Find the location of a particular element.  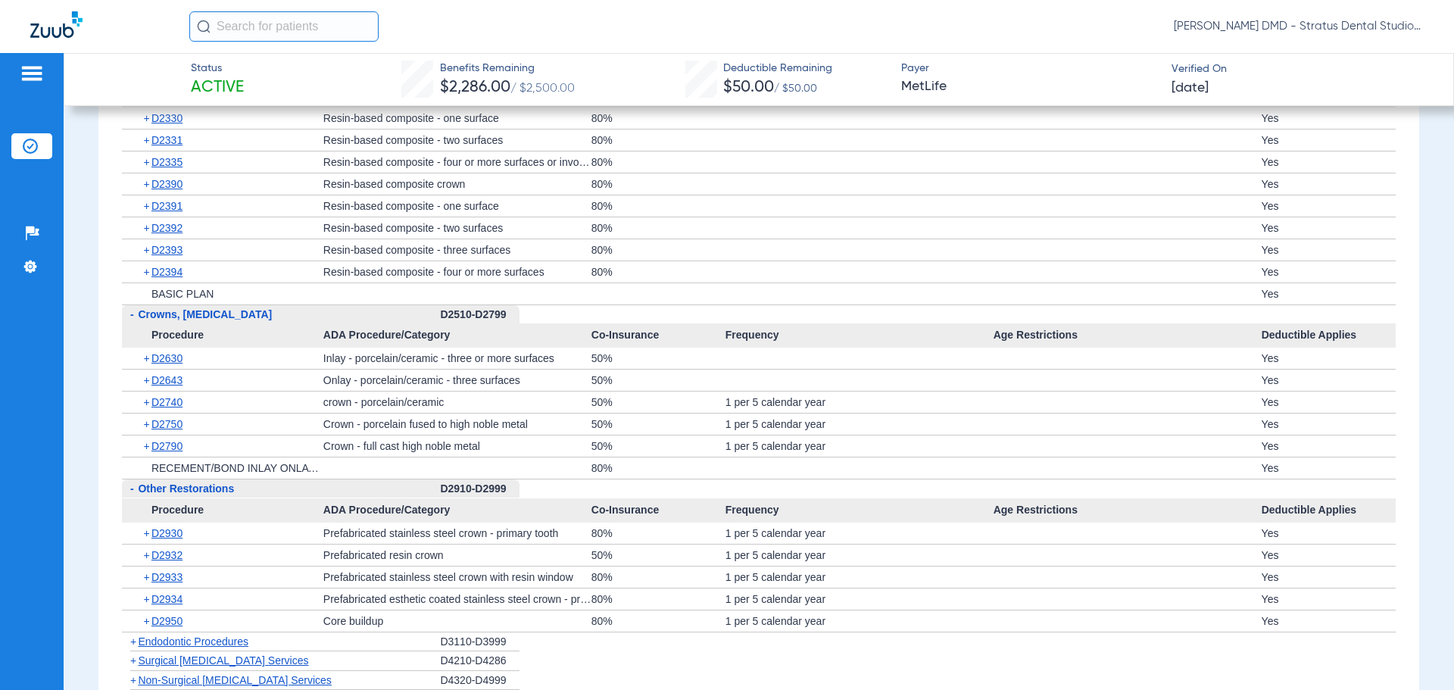

img: hamburger-icon is located at coordinates (32, 73).